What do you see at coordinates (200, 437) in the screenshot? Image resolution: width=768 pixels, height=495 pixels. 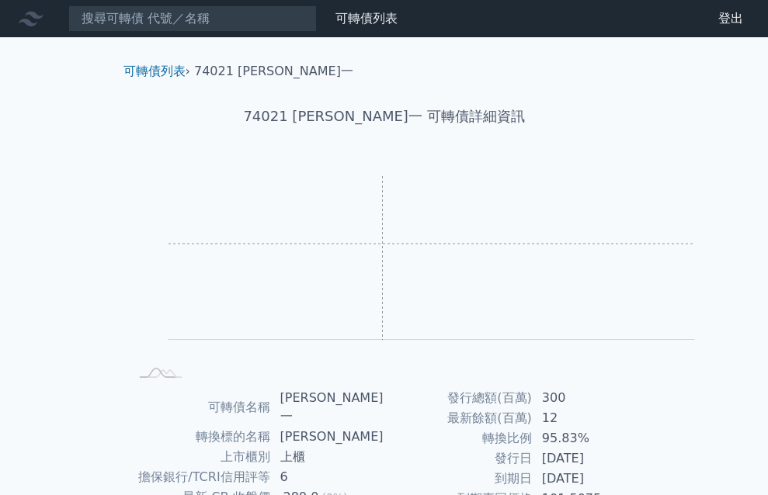 I see `td: 轉換標的名稱` at bounding box center [200, 437].